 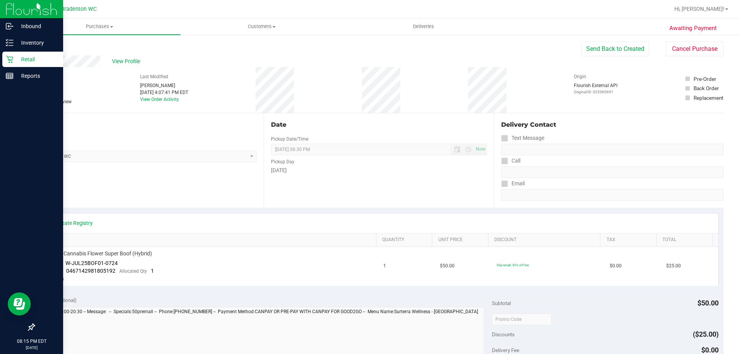 What do you see at coordinates (98, 253) in the screenshot?
I see `span: FT 3.5g Cannabis Flower Super Boof (Hybrid)` at bounding box center [98, 253].